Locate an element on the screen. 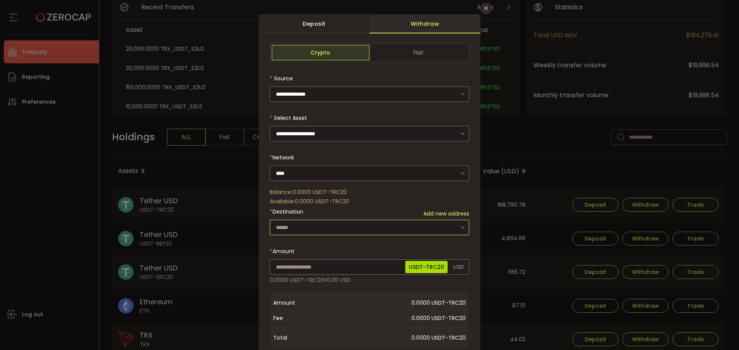 The height and width of the screenshot is (350, 739). span: Fiat is located at coordinates (418, 53).